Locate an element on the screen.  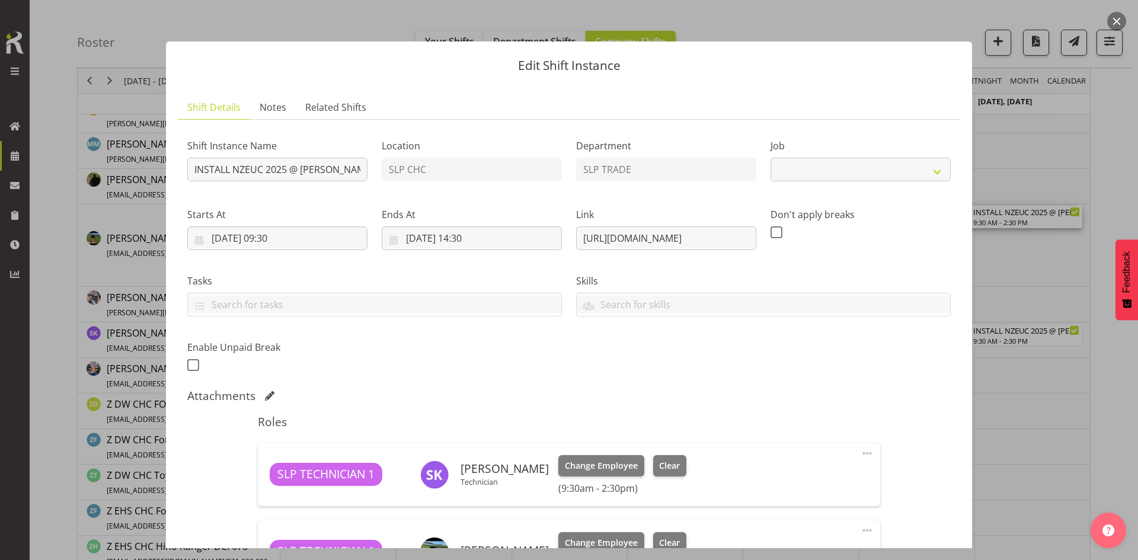
span: Feedback is located at coordinates (1127, 272).